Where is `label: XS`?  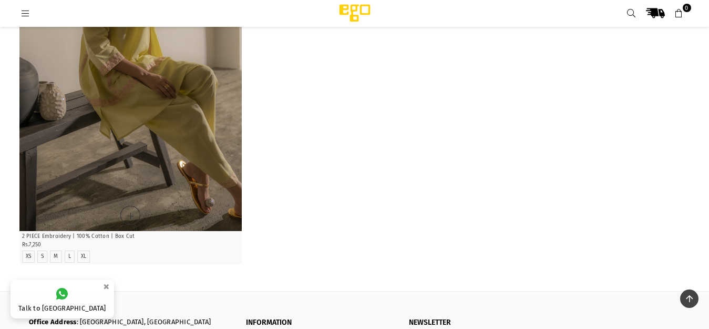
label: XS is located at coordinates (28, 256).